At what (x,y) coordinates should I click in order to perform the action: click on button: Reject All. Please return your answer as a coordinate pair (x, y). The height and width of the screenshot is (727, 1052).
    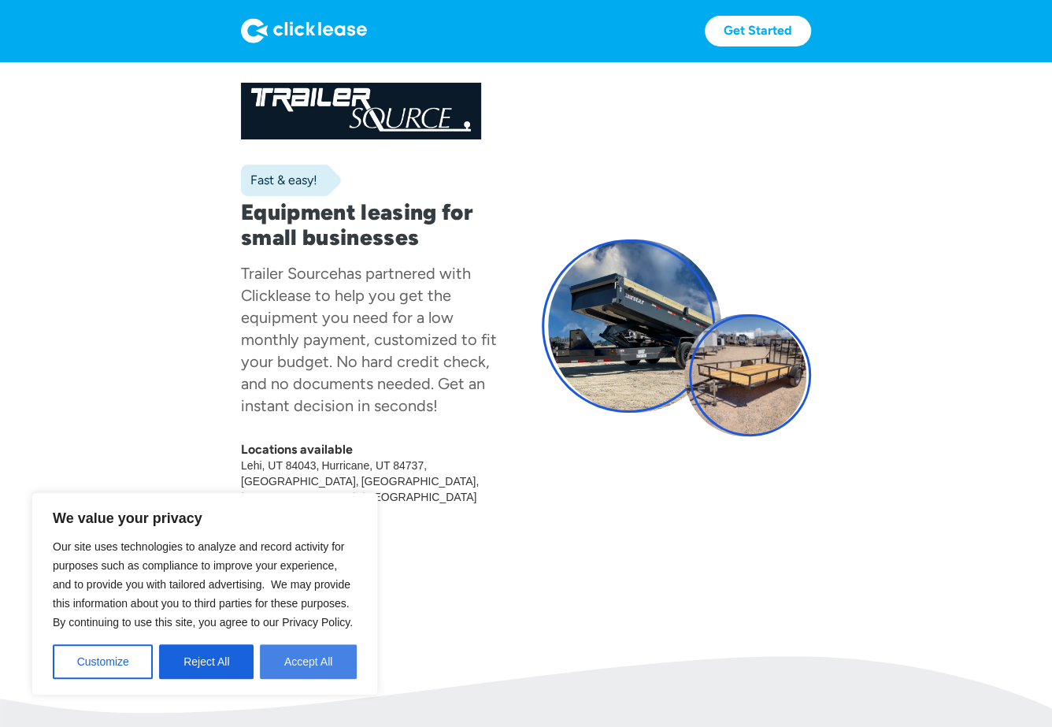
    Looking at the image, I should click on (206, 662).